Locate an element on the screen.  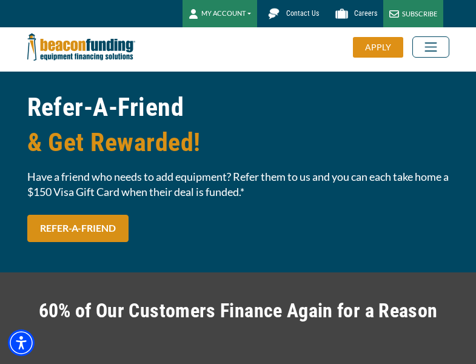
h2: 60% of Our Customers Finance Again for a Reason is located at coordinates (238, 310).